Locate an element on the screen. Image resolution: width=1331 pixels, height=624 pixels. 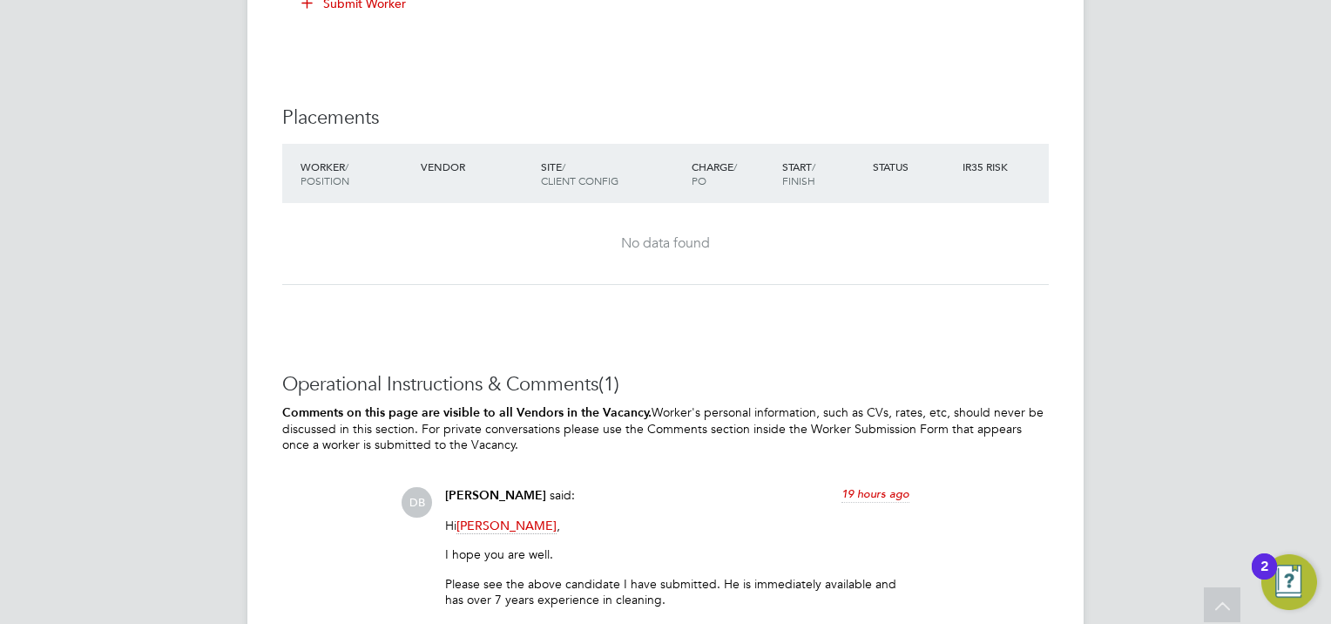
p: Please see the above candidate I have submitted. He is immediately available and has over 7 years... is located at coordinates (677, 592).